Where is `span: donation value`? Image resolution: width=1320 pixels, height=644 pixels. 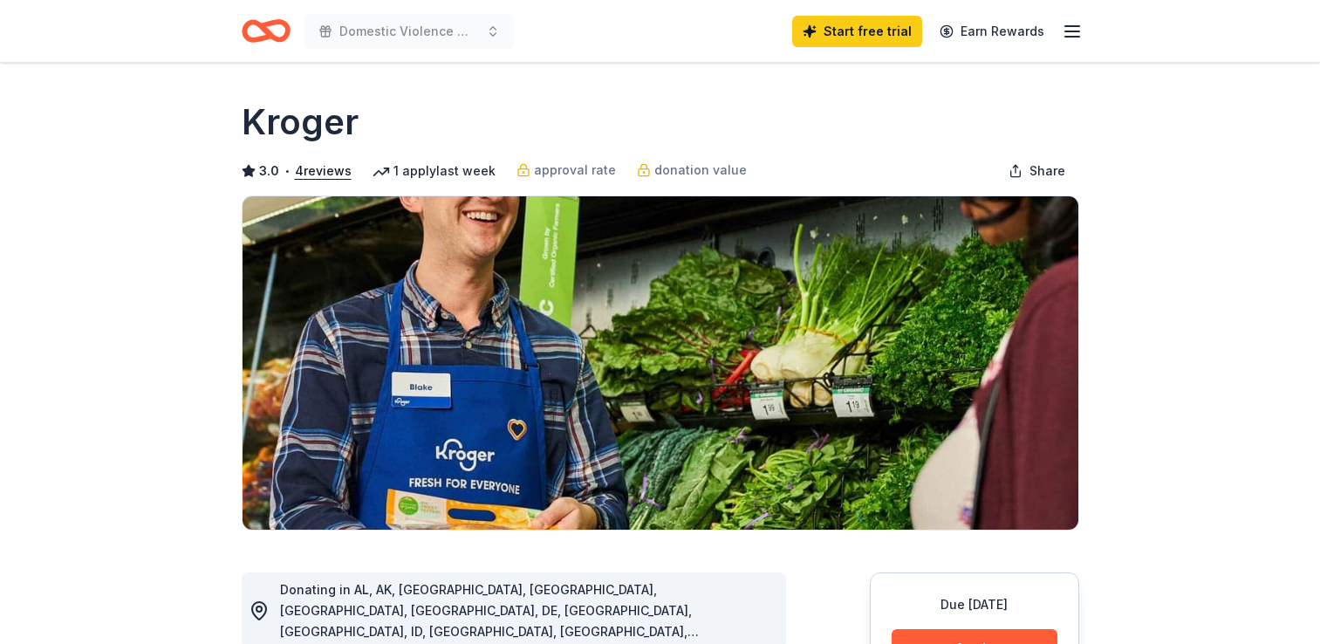 span: donation value is located at coordinates (701, 170).